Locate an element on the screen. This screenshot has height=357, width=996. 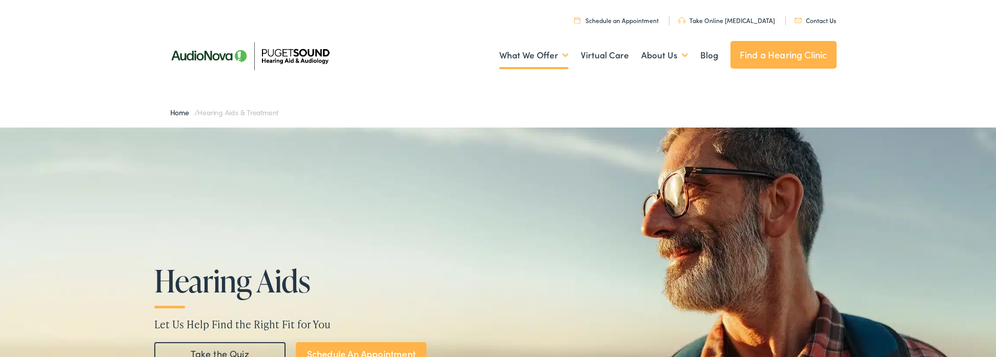
a: Find a Hearing Clinic is located at coordinates (783, 55).